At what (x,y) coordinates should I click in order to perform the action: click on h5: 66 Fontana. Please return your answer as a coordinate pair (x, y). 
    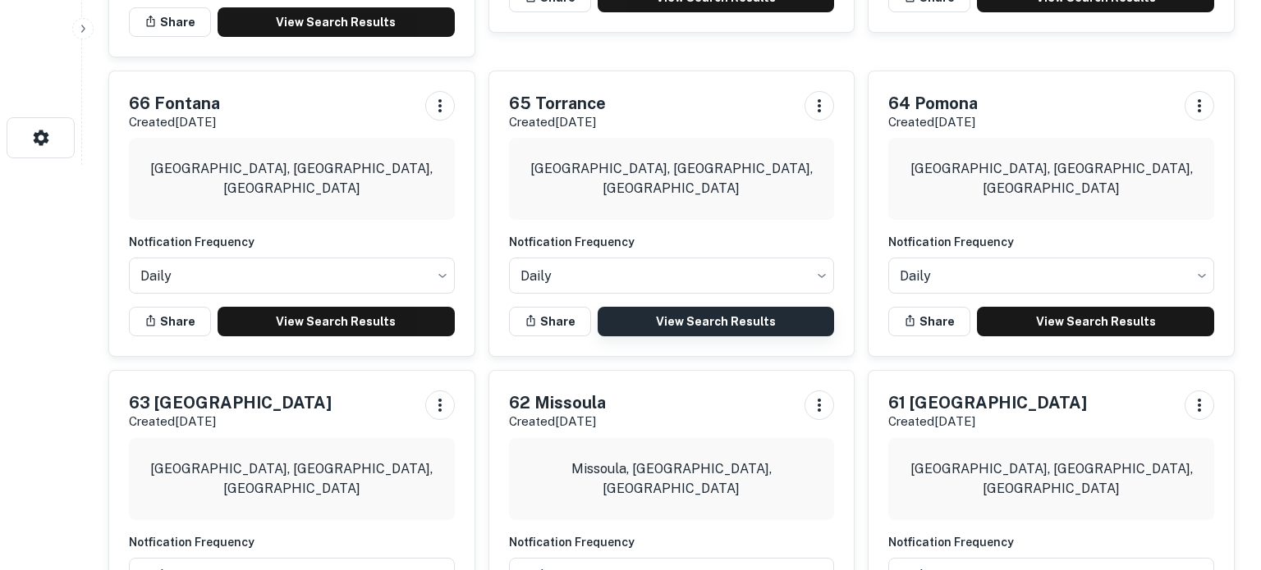
    Looking at the image, I should click on (174, 103).